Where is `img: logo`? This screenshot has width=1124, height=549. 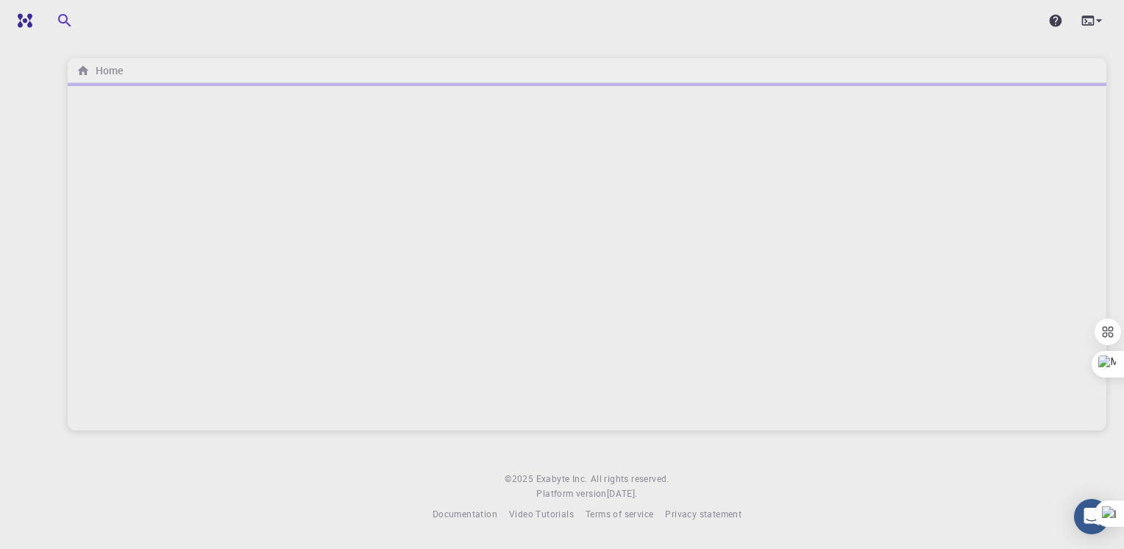 img: logo is located at coordinates (22, 21).